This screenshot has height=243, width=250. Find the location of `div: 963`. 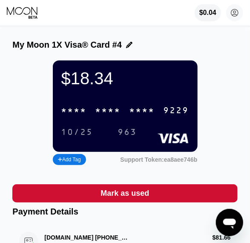

div: 963 is located at coordinates (127, 132).